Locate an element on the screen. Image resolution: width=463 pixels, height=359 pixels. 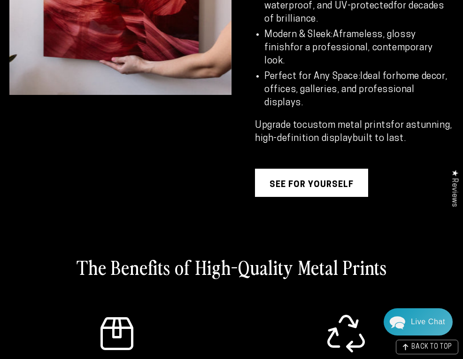
h2: The Benefits of High-Quality Metal Prints is located at coordinates (231, 267).